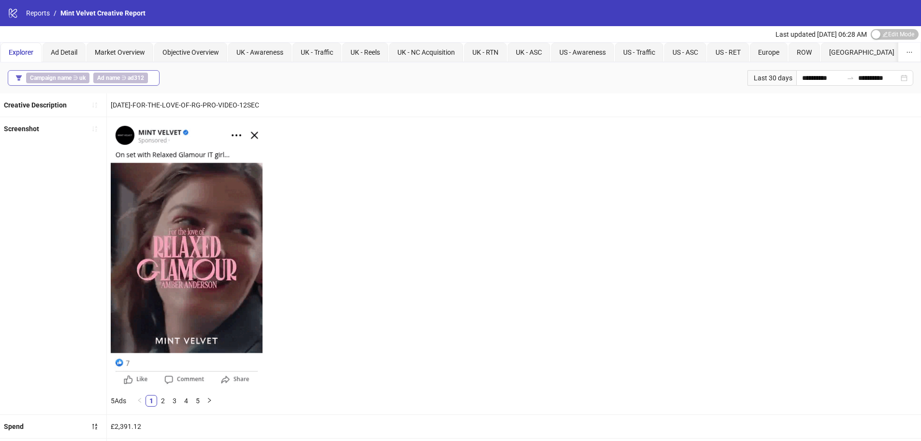 The image size is (921, 441). What do you see at coordinates (19, 78) in the screenshot?
I see `span: filter` at bounding box center [19, 78].